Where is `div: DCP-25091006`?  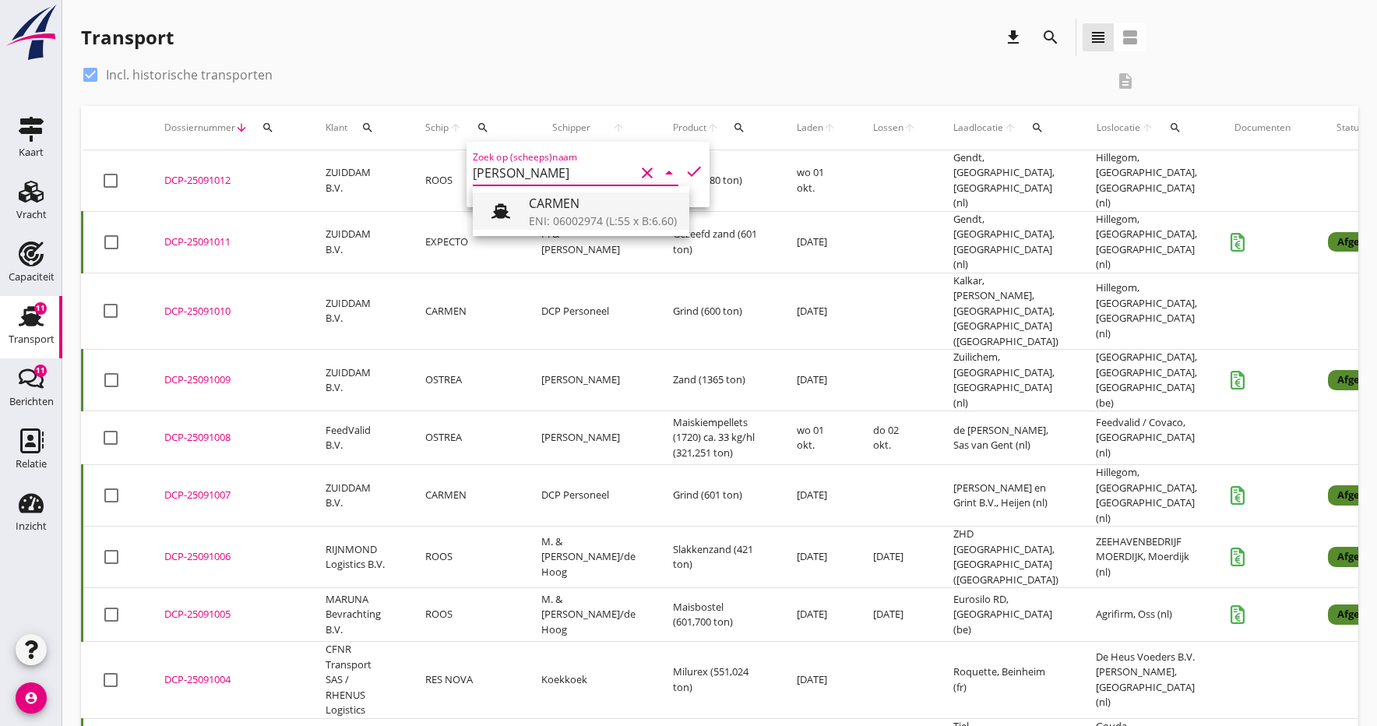
div: DCP-25091006 is located at coordinates (226, 557).